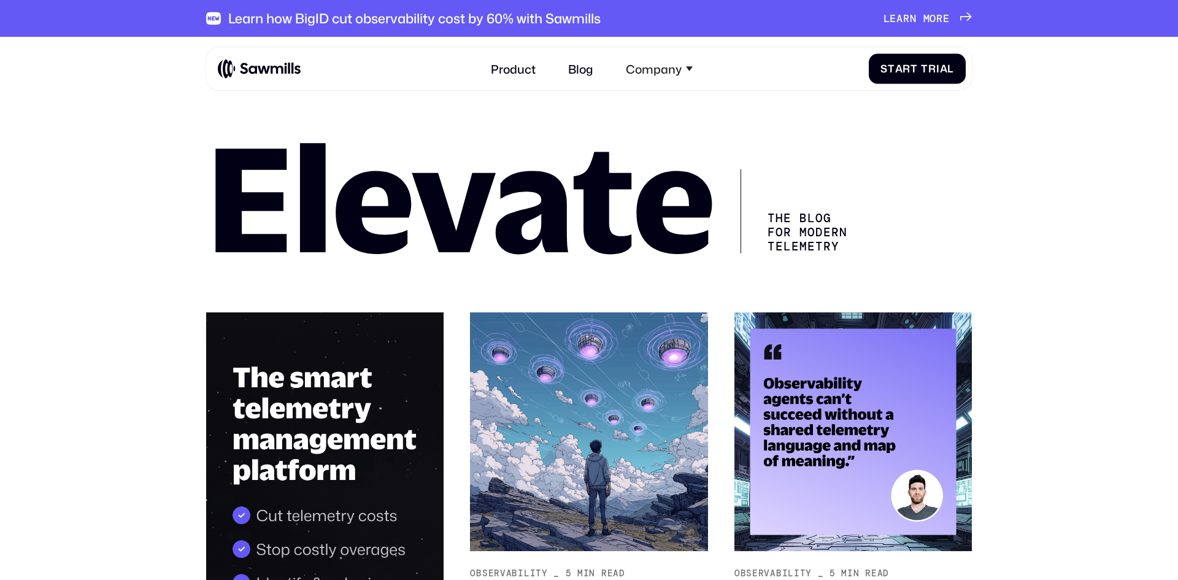 The image size is (1178, 580). I want to click on span: n, so click(913, 18).